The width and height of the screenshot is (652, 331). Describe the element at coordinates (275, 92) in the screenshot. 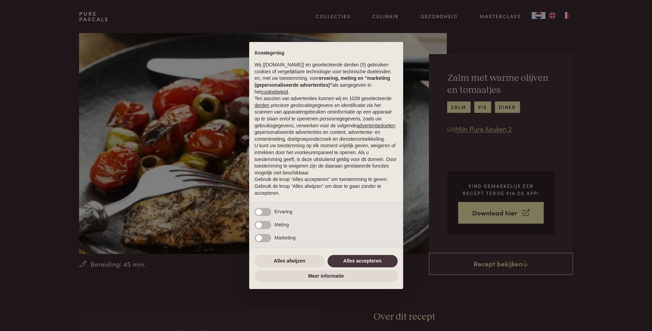

I see `a: cookiebeleid` at that location.